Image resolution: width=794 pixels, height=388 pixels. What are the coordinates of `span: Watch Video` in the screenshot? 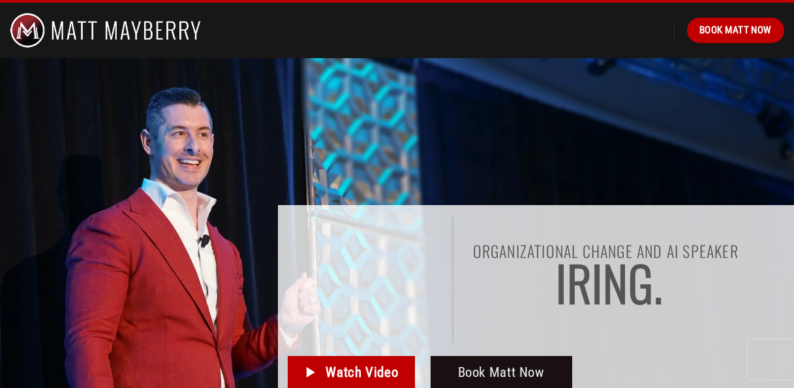 It's located at (361, 372).